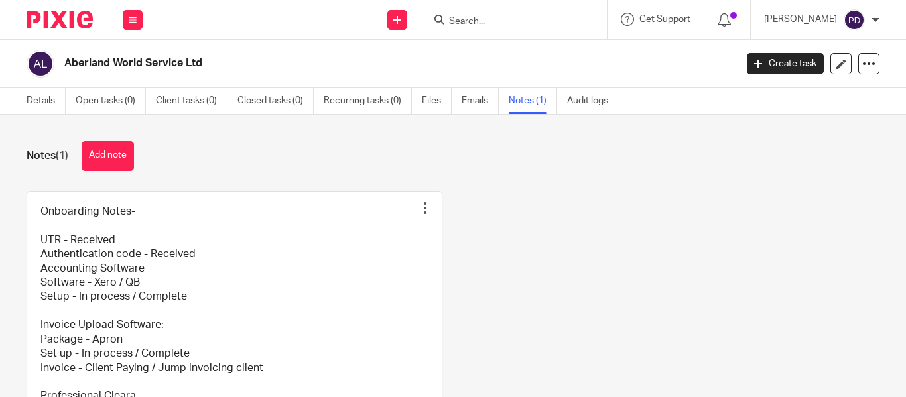  What do you see at coordinates (480, 101) in the screenshot?
I see `a: Emails` at bounding box center [480, 101].